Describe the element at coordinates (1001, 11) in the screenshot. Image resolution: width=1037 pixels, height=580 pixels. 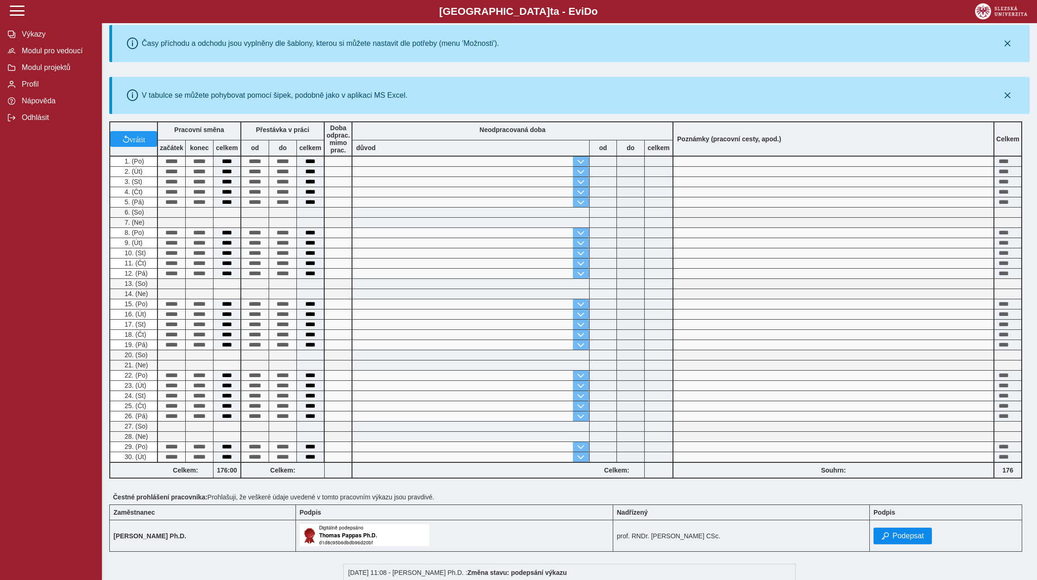
I see `img: logo_web_su.png` at that location.